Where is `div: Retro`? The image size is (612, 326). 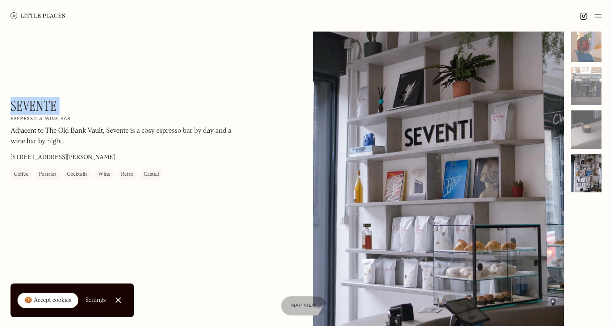
div: Retro is located at coordinates (127, 175).